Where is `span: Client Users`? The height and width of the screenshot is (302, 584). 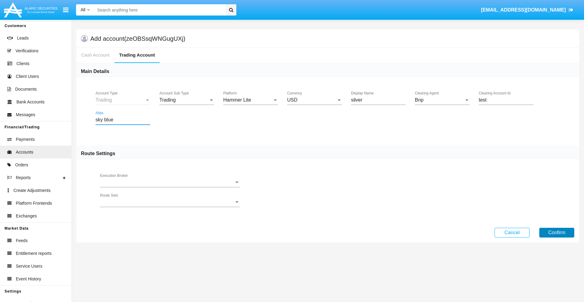 span: Client Users is located at coordinates (27, 76).